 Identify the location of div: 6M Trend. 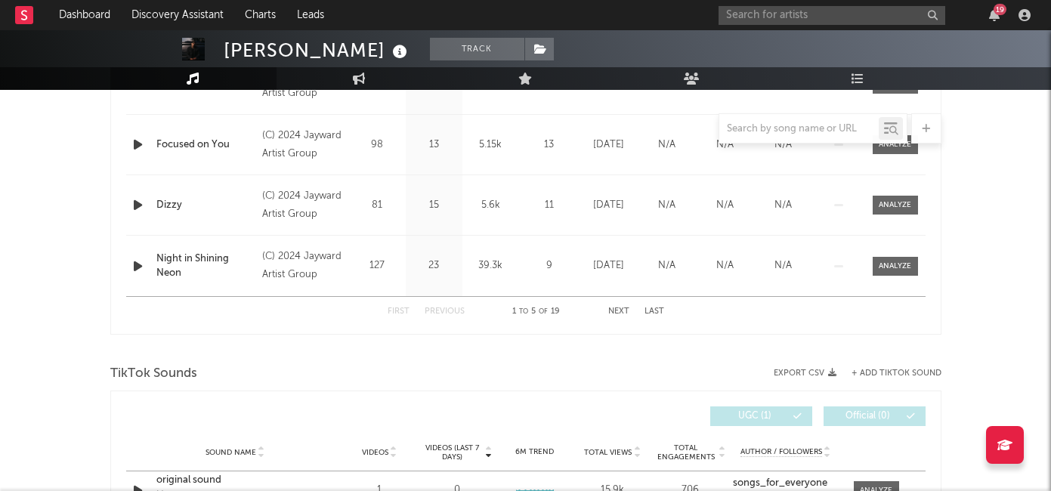
(534, 452).